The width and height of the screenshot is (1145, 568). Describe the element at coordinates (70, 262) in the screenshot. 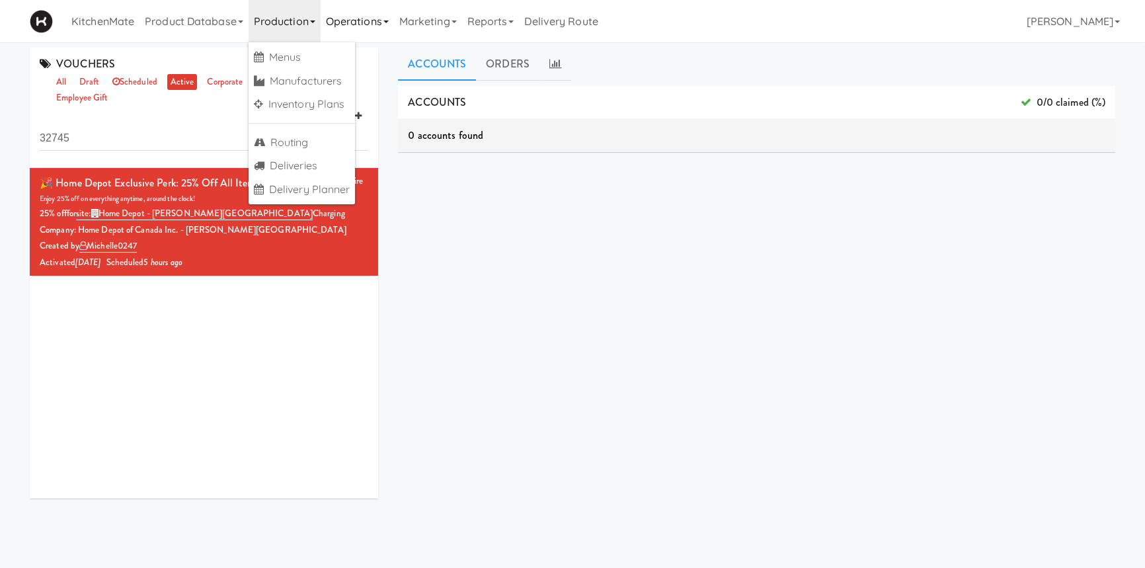

I see `span: Activated` at that location.